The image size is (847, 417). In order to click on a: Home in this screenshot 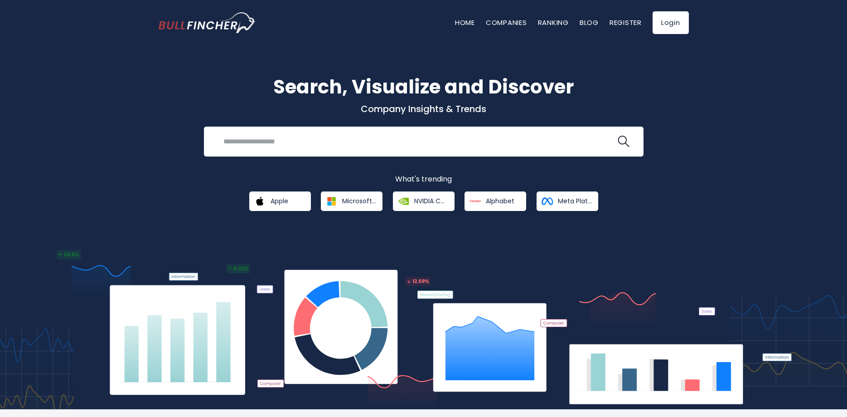, I will do `click(465, 22)`.